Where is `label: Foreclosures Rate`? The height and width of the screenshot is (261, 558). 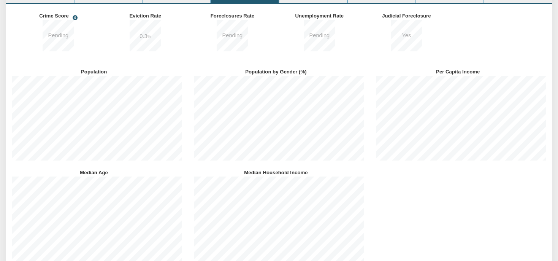
label: Foreclosures Rate is located at coordinates (235, 15).